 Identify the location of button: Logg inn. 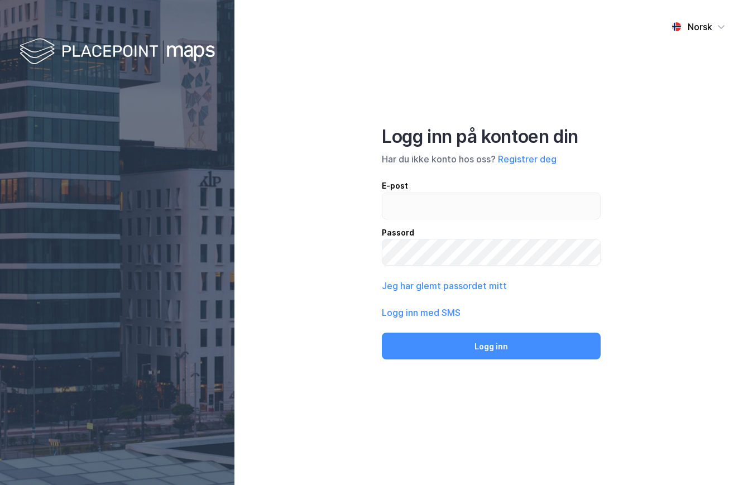
(491, 346).